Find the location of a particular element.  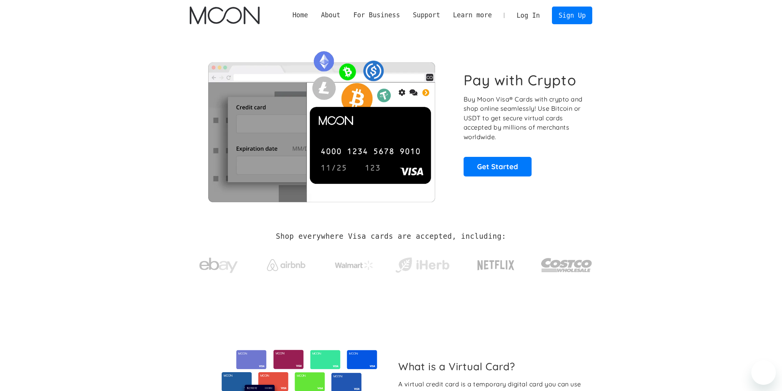

h1: Pay with Crypto is located at coordinates (520, 80).